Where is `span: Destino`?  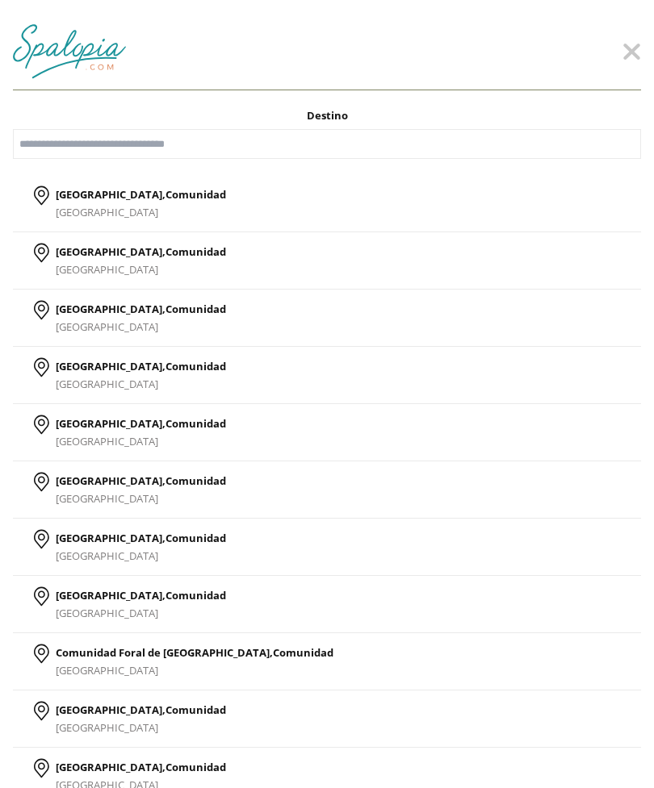 span: Destino is located at coordinates (327, 115).